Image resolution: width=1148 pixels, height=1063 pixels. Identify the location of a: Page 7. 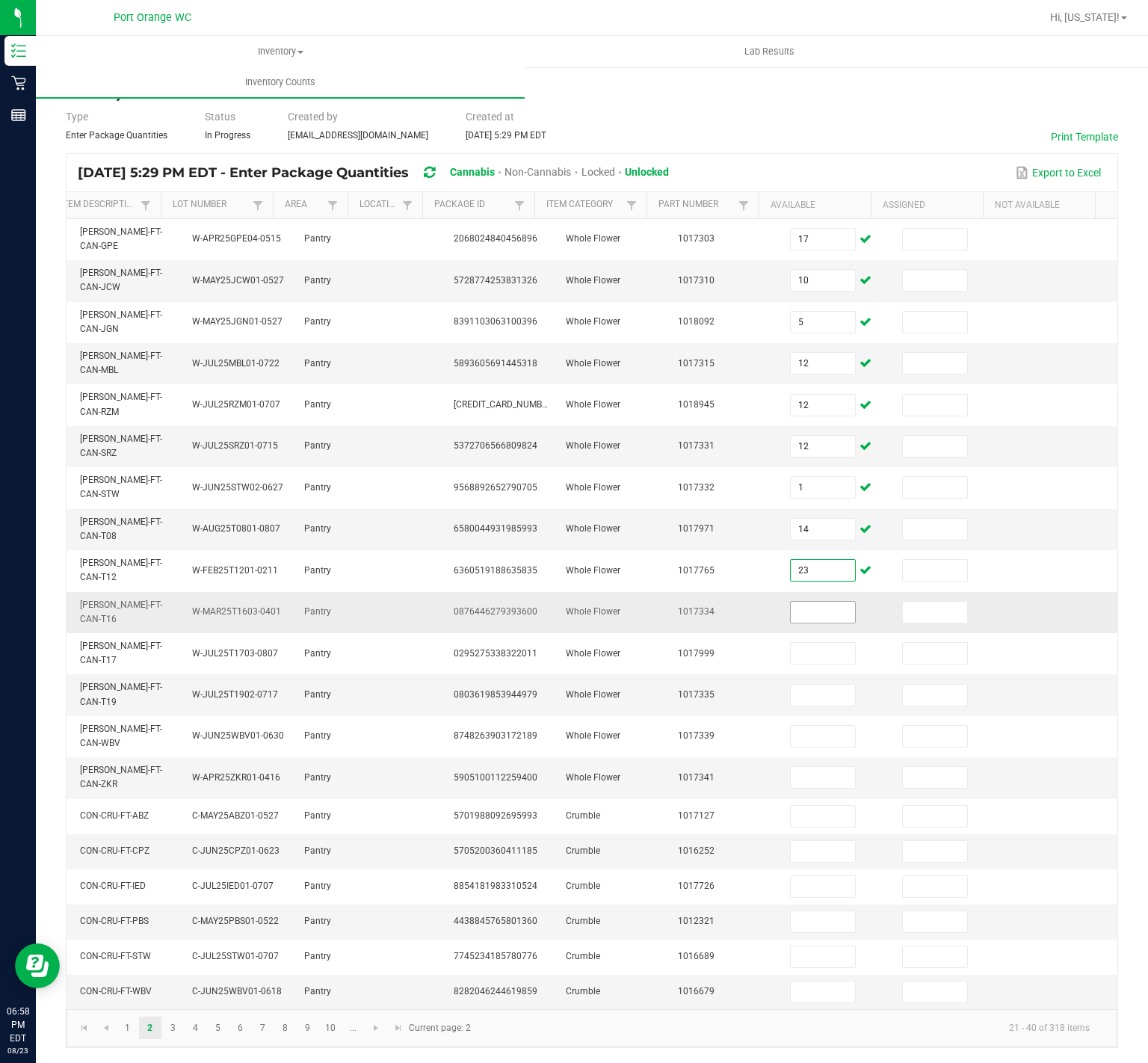
(262, 1027).